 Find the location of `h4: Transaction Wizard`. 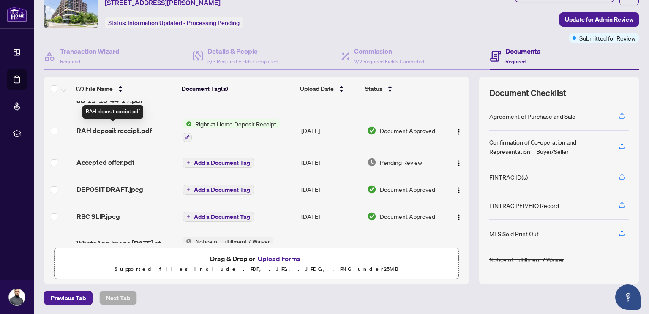

h4: Transaction Wizard is located at coordinates (90, 51).